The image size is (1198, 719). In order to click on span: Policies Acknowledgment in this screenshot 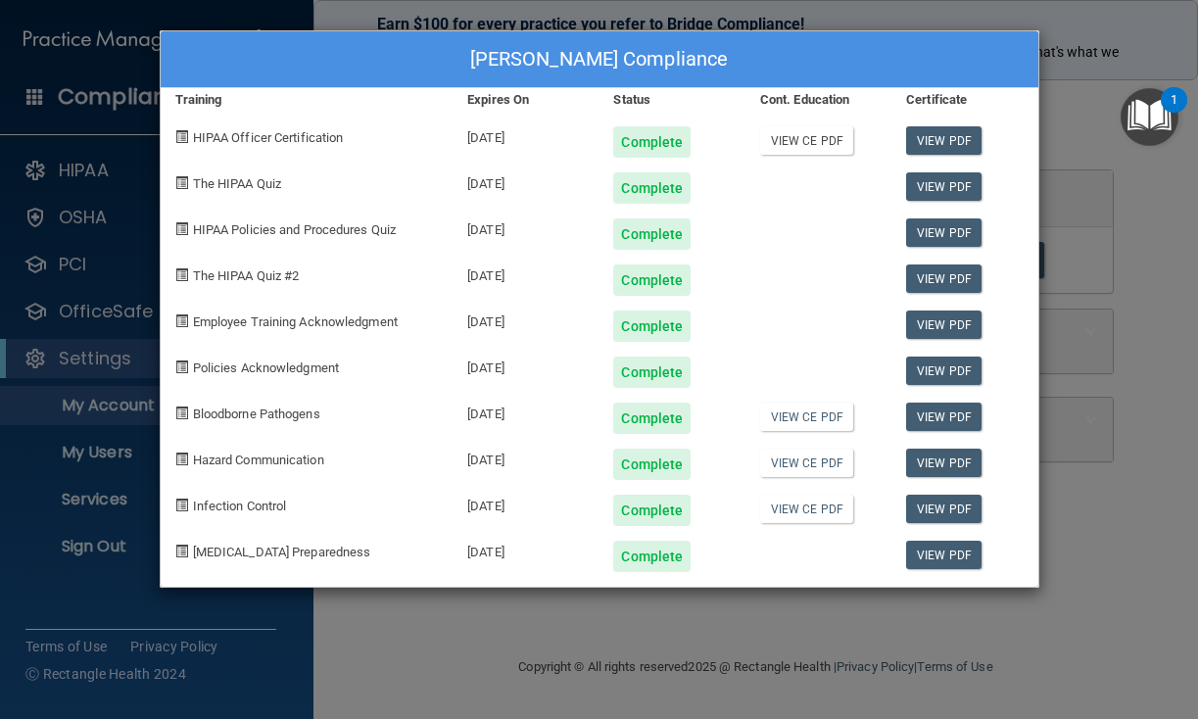, I will do `click(265, 367)`.